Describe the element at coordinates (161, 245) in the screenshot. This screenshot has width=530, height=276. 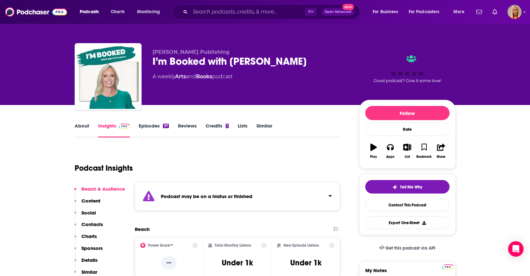
I see `h2: Power Score™` at that location.